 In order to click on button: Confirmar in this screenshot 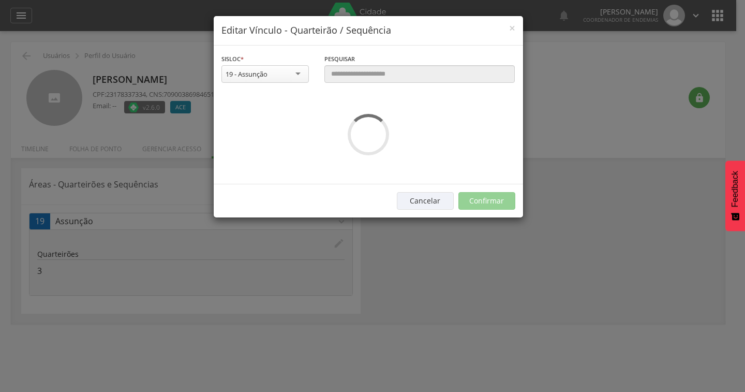, I will do `click(487, 201)`.